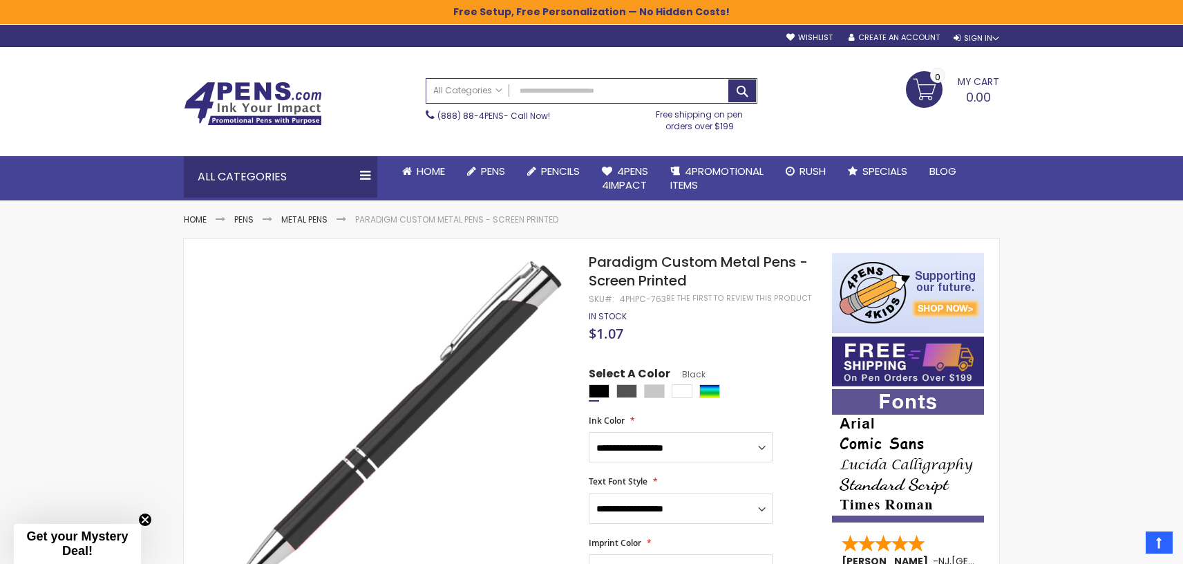  Describe the element at coordinates (468, 90) in the screenshot. I see `a: All Categories` at that location.